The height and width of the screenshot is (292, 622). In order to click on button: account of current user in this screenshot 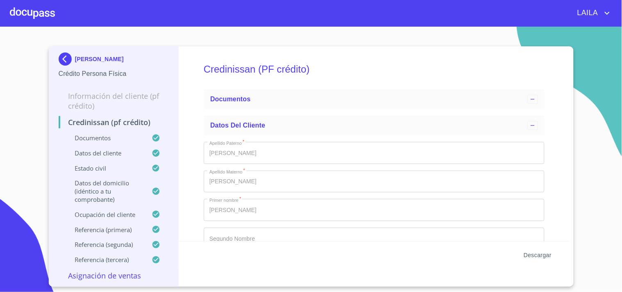, I will do `click(592, 13)`.